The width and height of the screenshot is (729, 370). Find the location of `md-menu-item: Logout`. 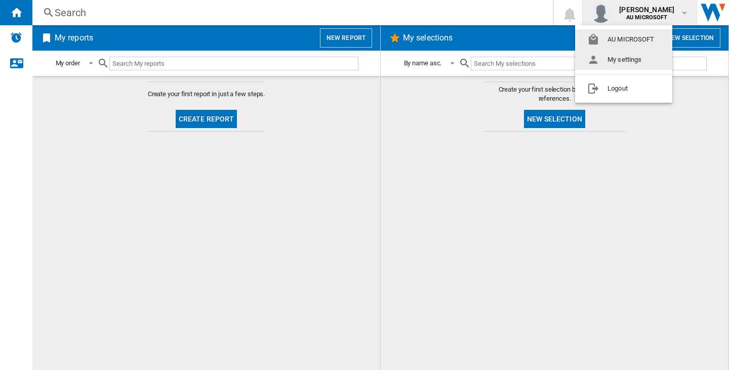

md-menu-item: Logout is located at coordinates (623, 89).